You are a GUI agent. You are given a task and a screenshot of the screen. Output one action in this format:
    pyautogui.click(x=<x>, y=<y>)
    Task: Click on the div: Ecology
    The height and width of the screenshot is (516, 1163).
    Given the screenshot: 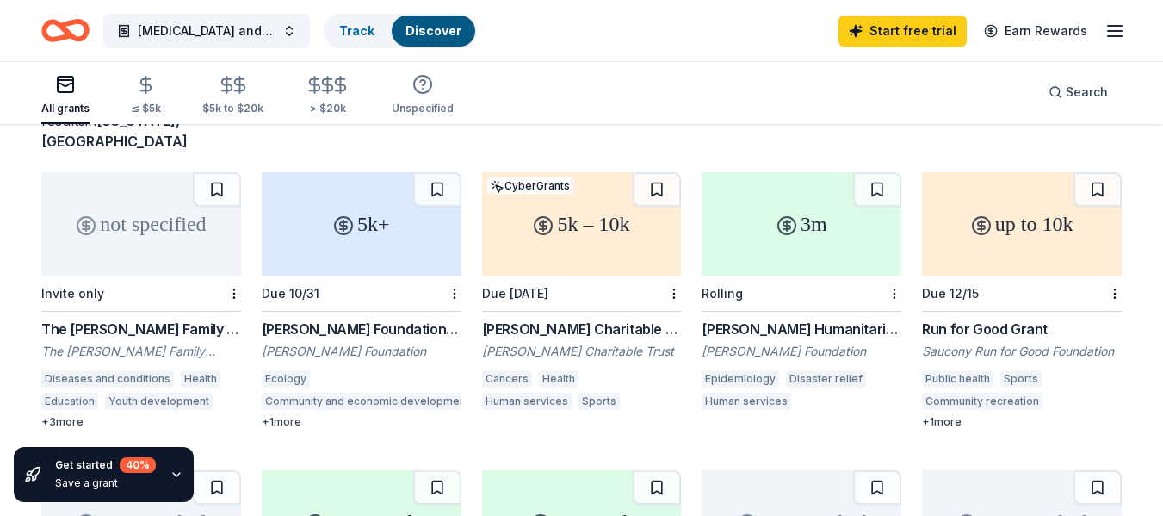 What is the action you would take?
    pyautogui.click(x=286, y=379)
    